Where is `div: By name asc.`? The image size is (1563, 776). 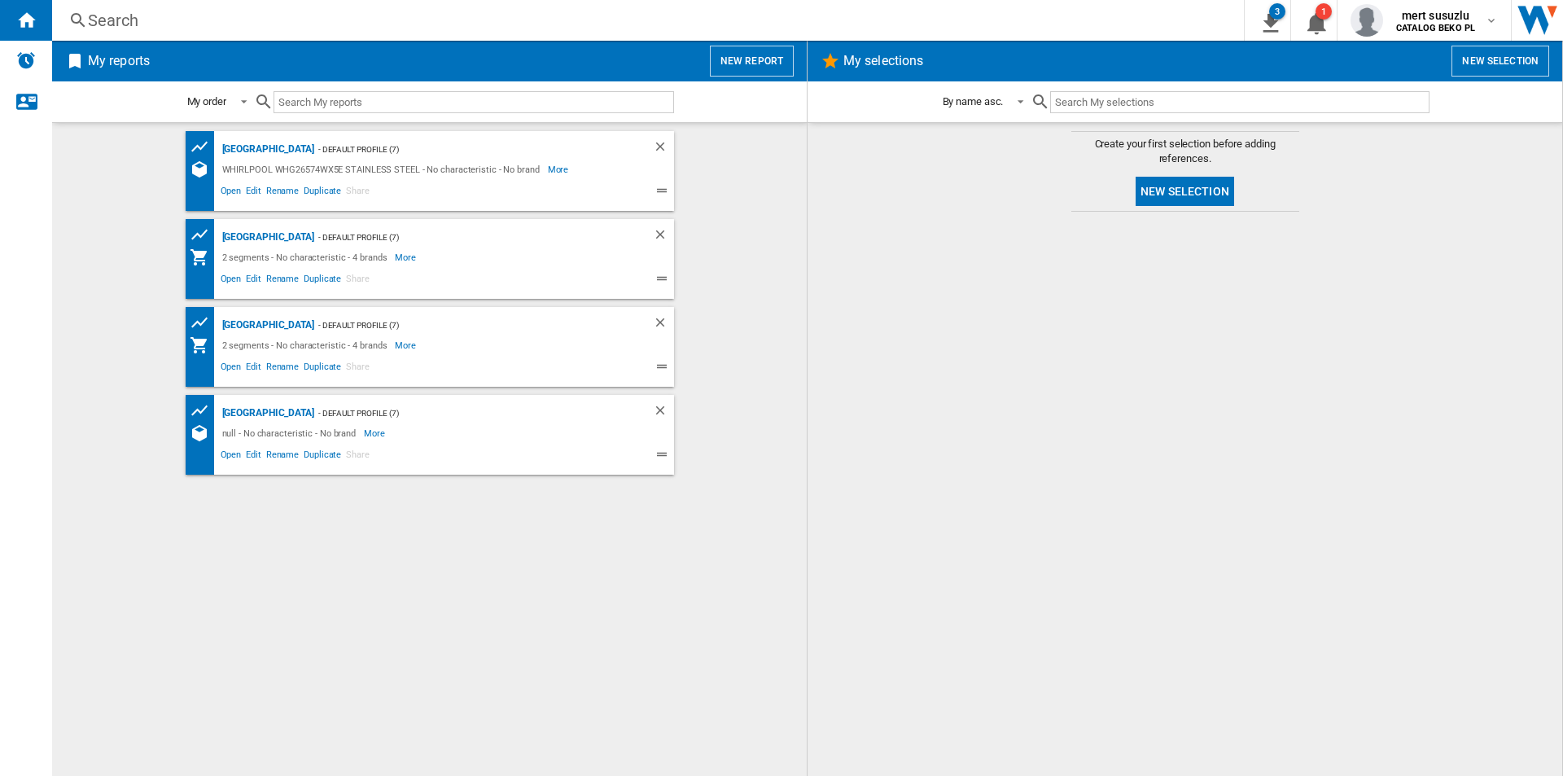 div: By name asc. is located at coordinates (973, 101).